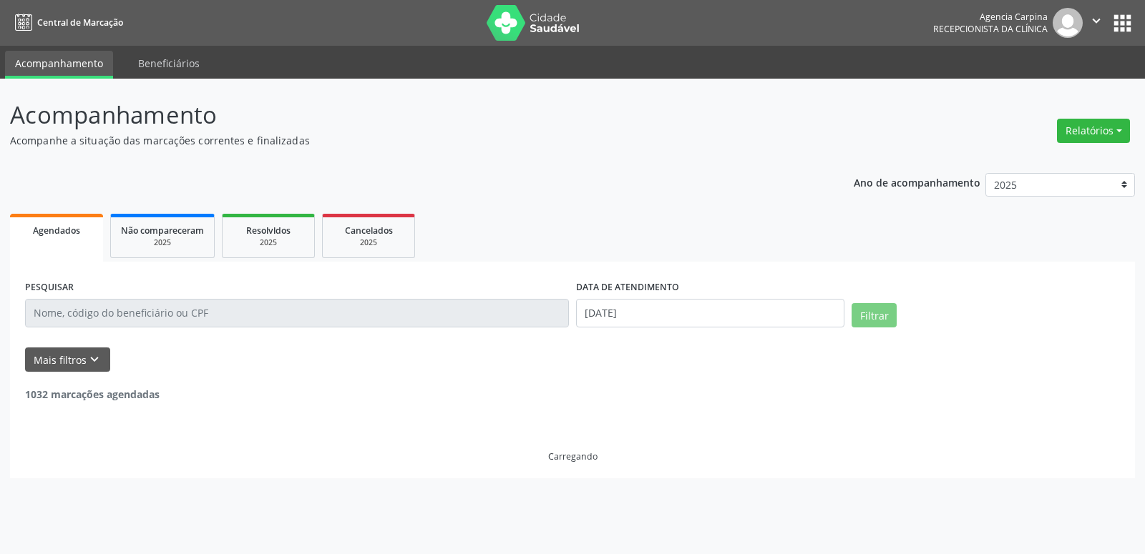 Image resolution: width=1145 pixels, height=554 pixels. What do you see at coordinates (1067, 23) in the screenshot?
I see `img: img` at bounding box center [1067, 23].